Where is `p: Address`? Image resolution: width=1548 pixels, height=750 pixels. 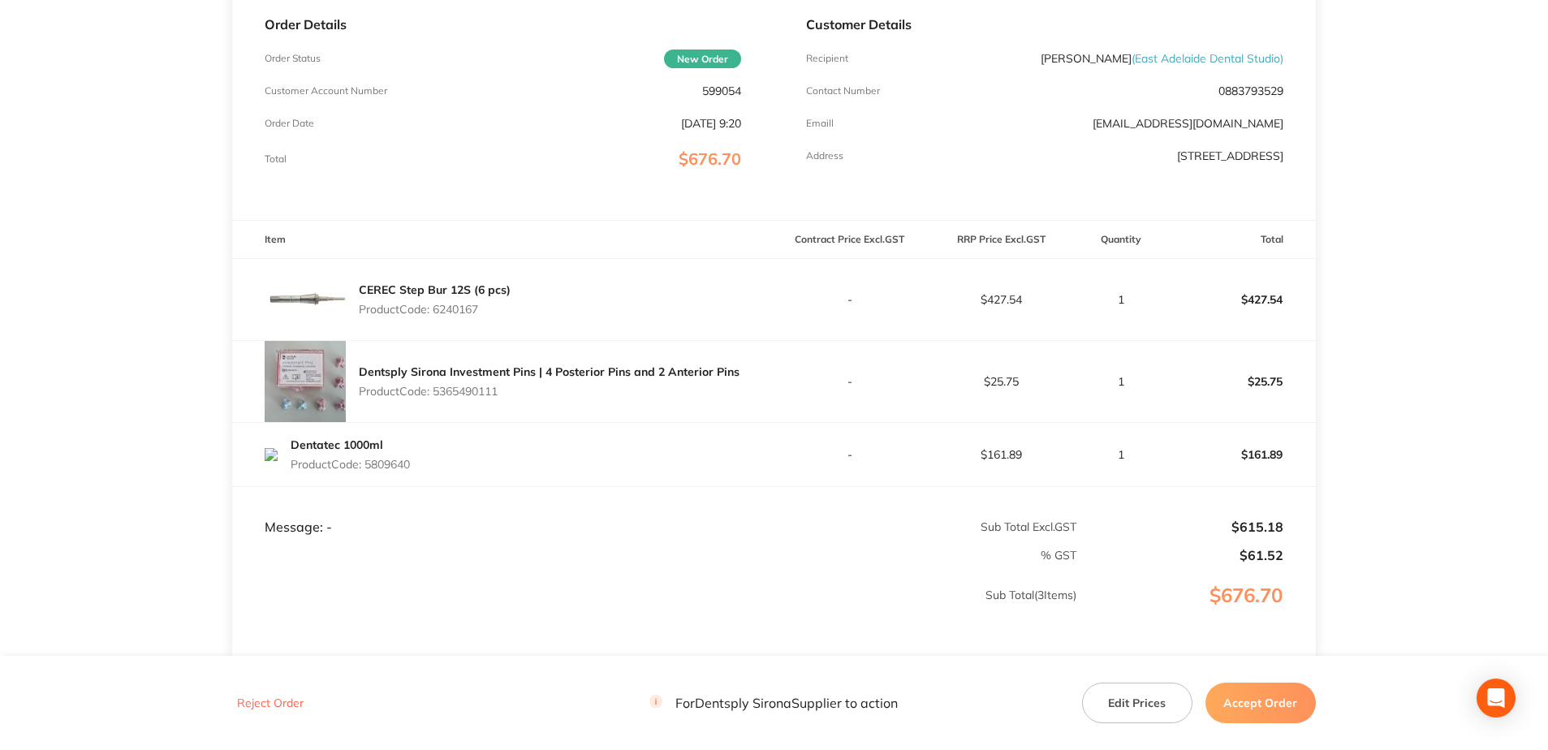
p: Address is located at coordinates (825, 156).